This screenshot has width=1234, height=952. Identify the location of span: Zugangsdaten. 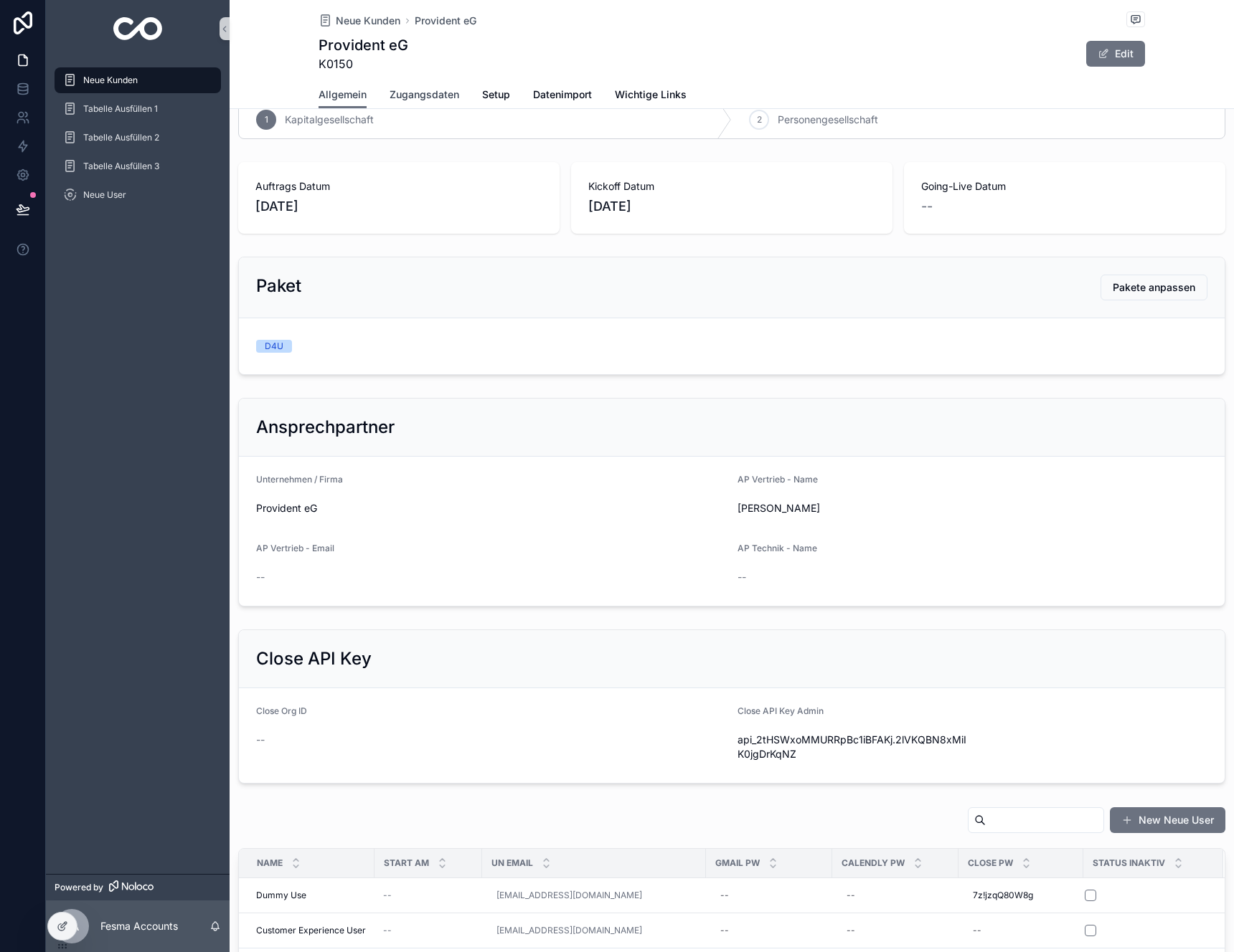
(424, 95).